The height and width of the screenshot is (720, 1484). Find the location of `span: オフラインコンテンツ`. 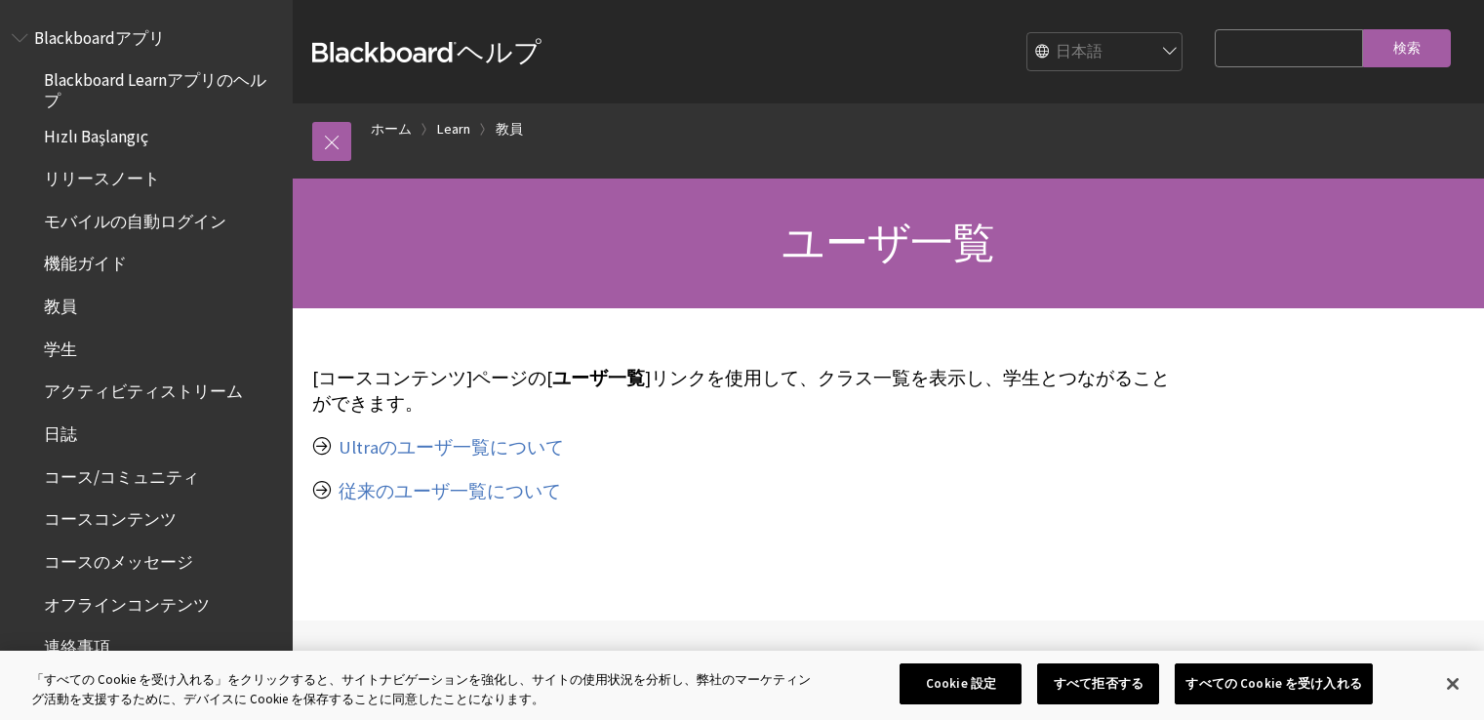

span: オフラインコンテンツ is located at coordinates (127, 601).